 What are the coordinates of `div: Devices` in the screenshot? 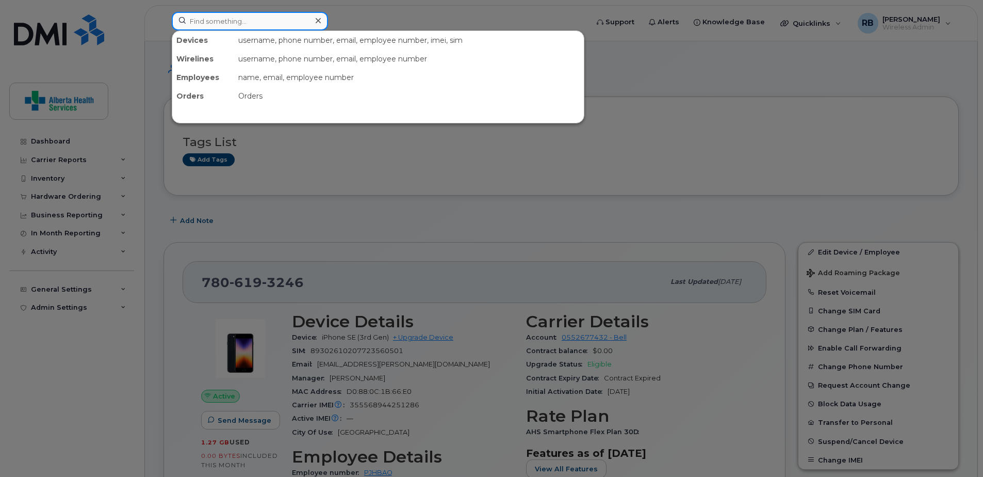 It's located at (203, 40).